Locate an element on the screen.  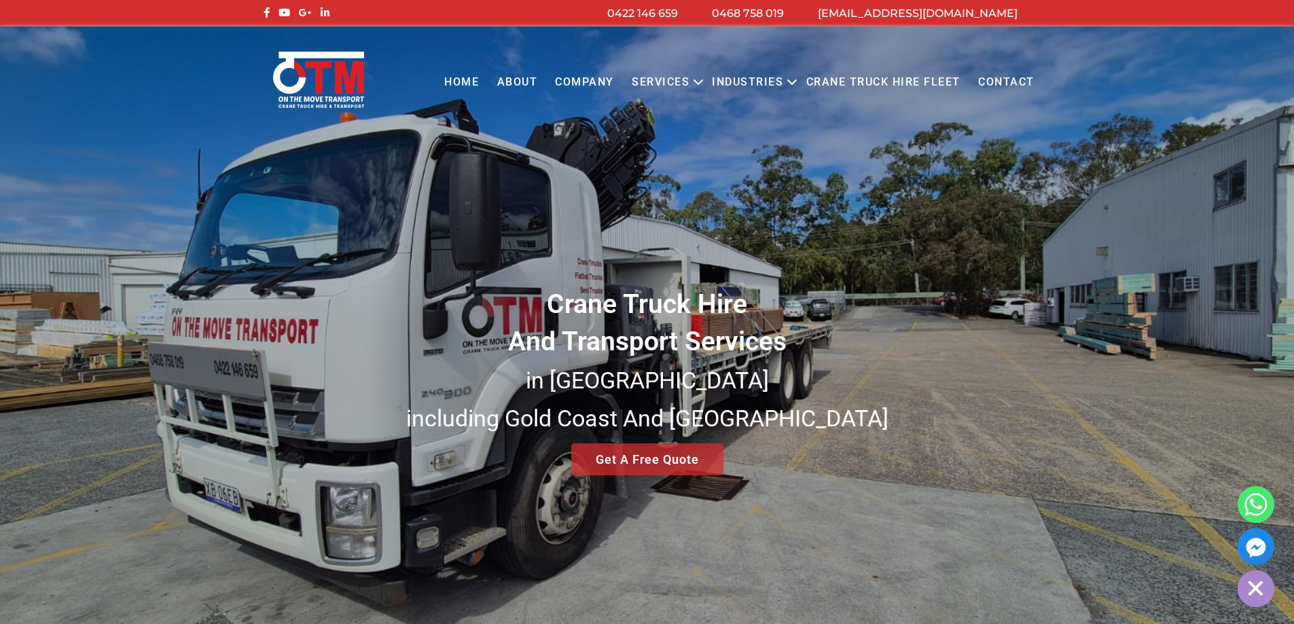
a: COMPANY is located at coordinates (584, 82).